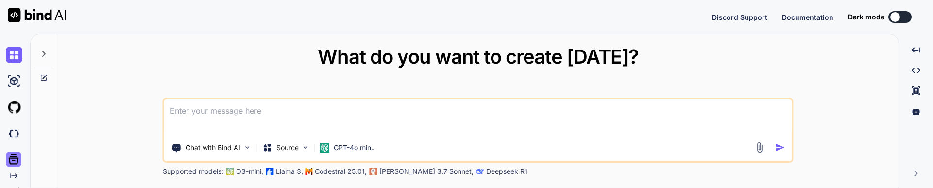  I want to click on img: GPT-4o mini, so click(325, 148).